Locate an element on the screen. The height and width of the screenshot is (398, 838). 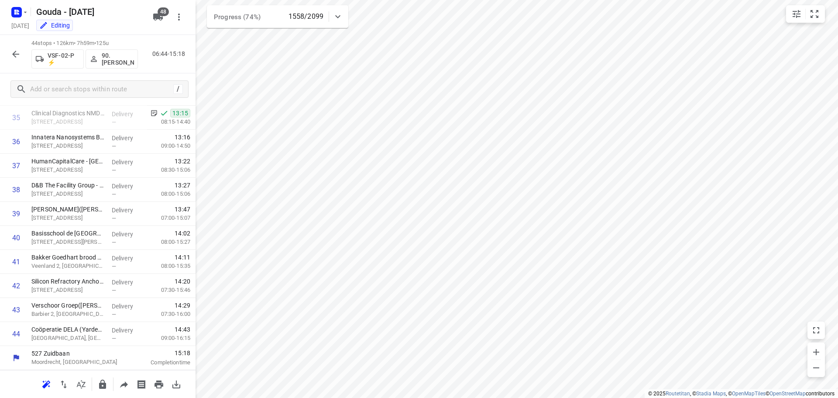
span: 13:15 is located at coordinates (180, 113).